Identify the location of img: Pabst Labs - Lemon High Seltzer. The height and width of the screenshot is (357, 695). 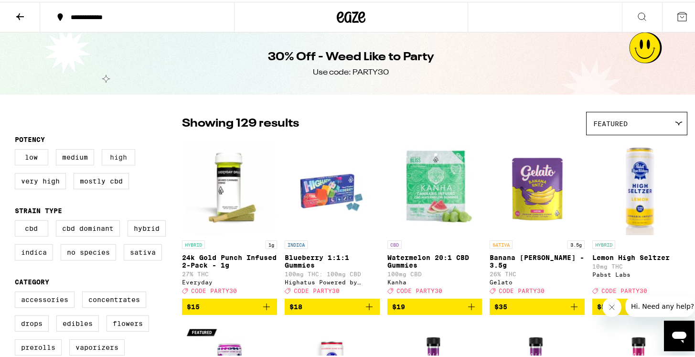
(640, 186).